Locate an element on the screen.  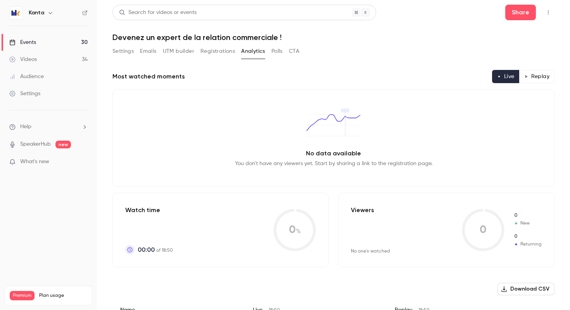
button: Share is located at coordinates (521, 12).